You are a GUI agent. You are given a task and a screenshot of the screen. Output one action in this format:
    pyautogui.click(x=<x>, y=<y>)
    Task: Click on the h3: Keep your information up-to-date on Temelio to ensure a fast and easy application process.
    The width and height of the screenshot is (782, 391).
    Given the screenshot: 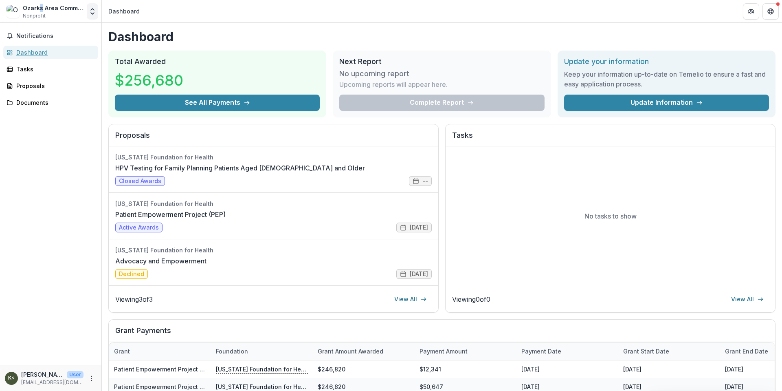 What is the action you would take?
    pyautogui.click(x=667, y=79)
    